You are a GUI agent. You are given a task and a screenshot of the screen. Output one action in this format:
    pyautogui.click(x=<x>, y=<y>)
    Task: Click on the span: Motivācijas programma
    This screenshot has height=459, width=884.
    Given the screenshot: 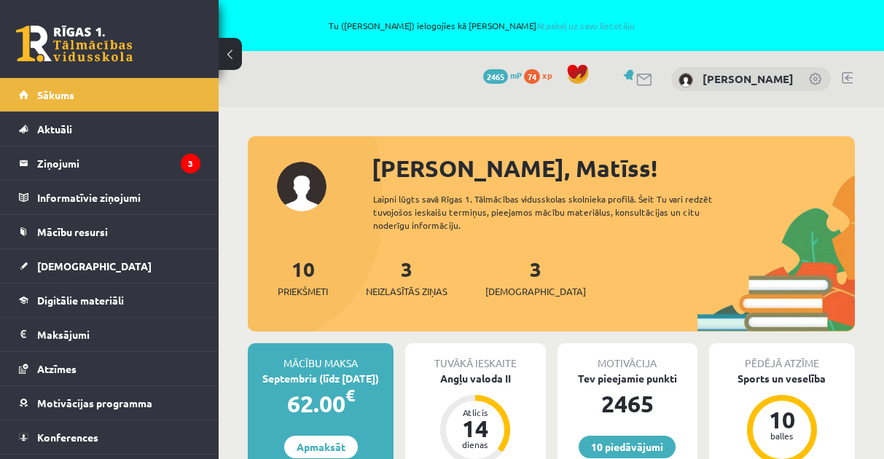 What is the action you would take?
    pyautogui.click(x=95, y=403)
    